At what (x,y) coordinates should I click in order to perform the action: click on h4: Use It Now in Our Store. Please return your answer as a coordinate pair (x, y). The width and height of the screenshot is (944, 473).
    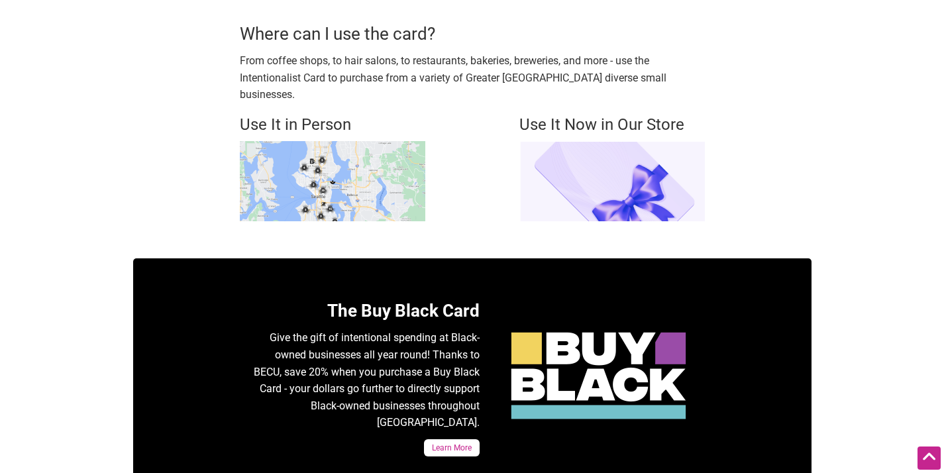
    Looking at the image, I should click on (612, 125).